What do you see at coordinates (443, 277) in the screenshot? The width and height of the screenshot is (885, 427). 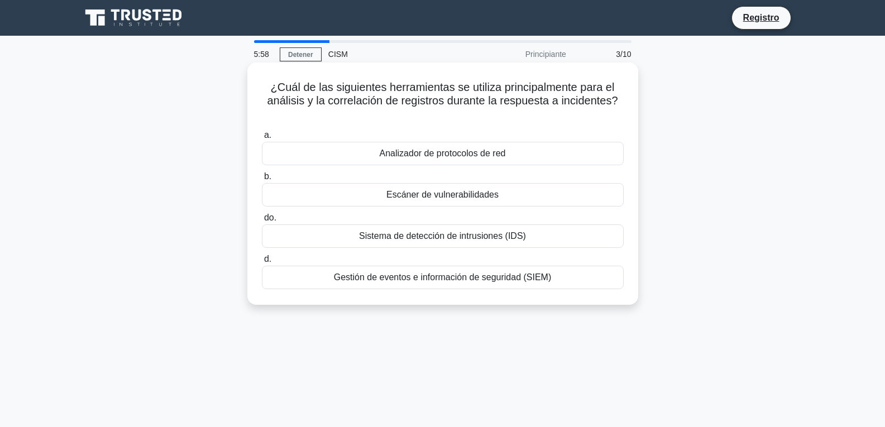 I see `font: Gestión de eventos e información de seguridad (SIEM)` at bounding box center [443, 277].